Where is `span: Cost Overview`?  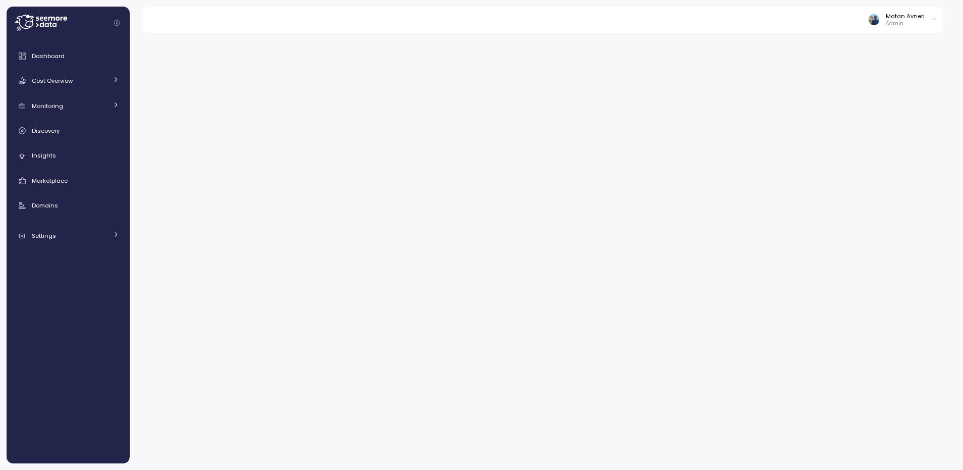
span: Cost Overview is located at coordinates (52, 81).